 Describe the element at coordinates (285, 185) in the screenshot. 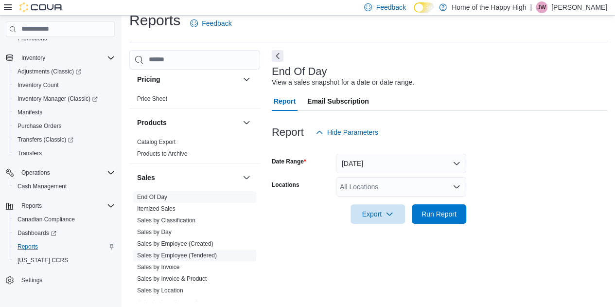

I see `label: Locations` at that location.